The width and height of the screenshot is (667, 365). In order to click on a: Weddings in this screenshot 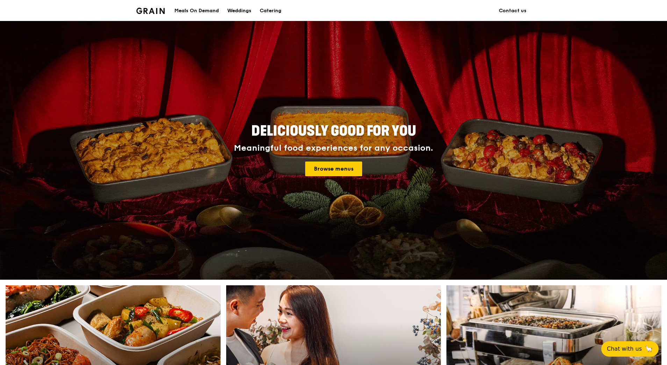, I will do `click(239, 11)`.